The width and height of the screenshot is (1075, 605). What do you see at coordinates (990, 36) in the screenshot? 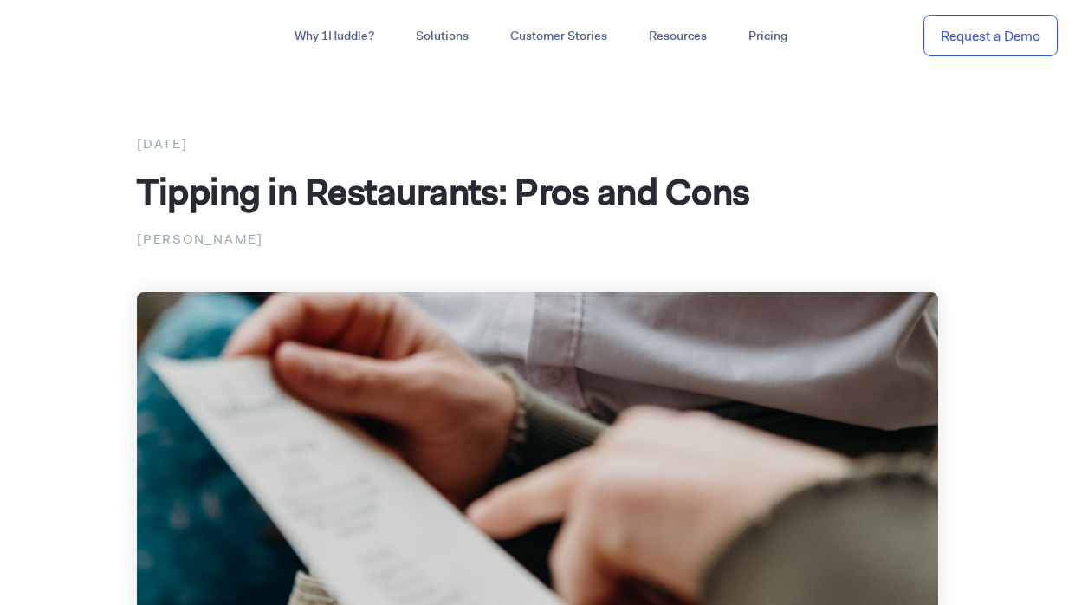
I see `a: Request a Demo` at bounding box center [990, 36].